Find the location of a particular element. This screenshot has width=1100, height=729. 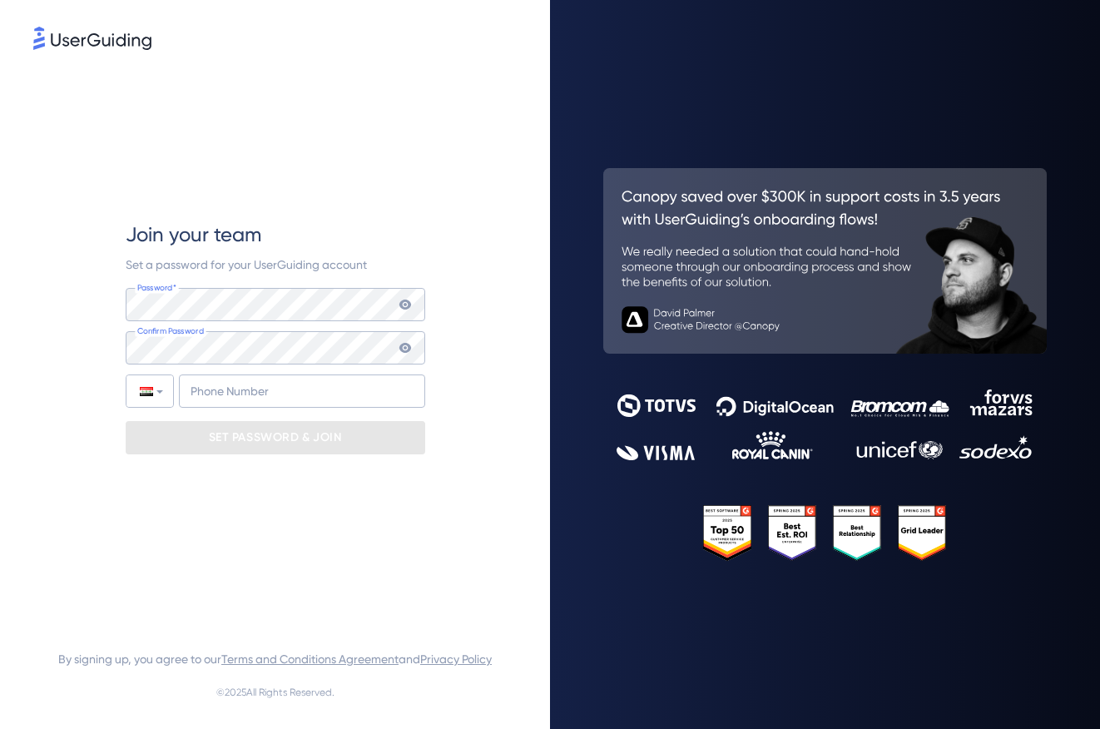

img: 26c0aa7c25a843aed4baddd2b5e0fa68.svg is located at coordinates (825, 260).